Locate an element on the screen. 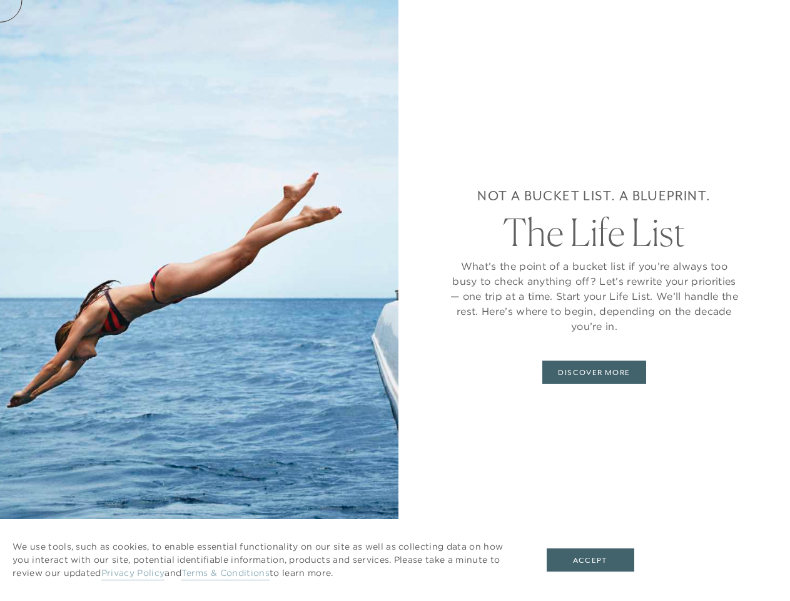  button: Accept is located at coordinates (591, 560).